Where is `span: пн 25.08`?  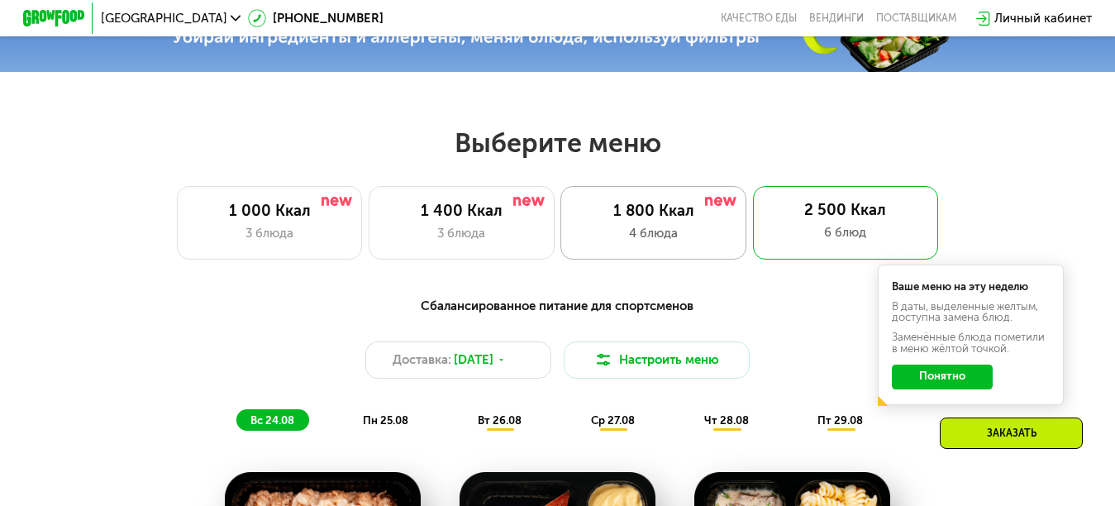
span: пн 25.08 is located at coordinates (385, 420).